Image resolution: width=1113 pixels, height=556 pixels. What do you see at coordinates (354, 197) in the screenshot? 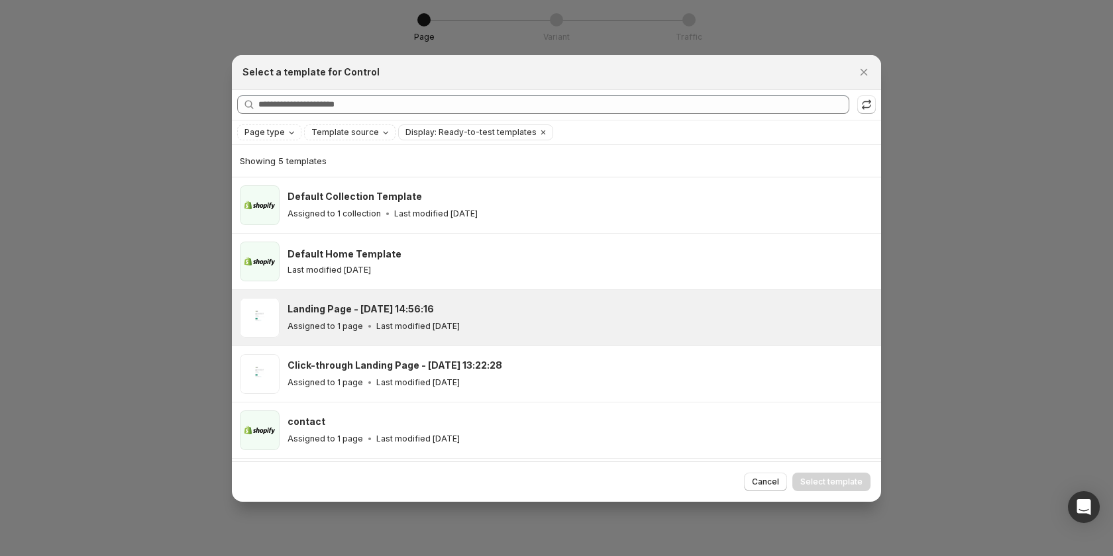
I see `h3: Default Collection Template` at bounding box center [354, 197].